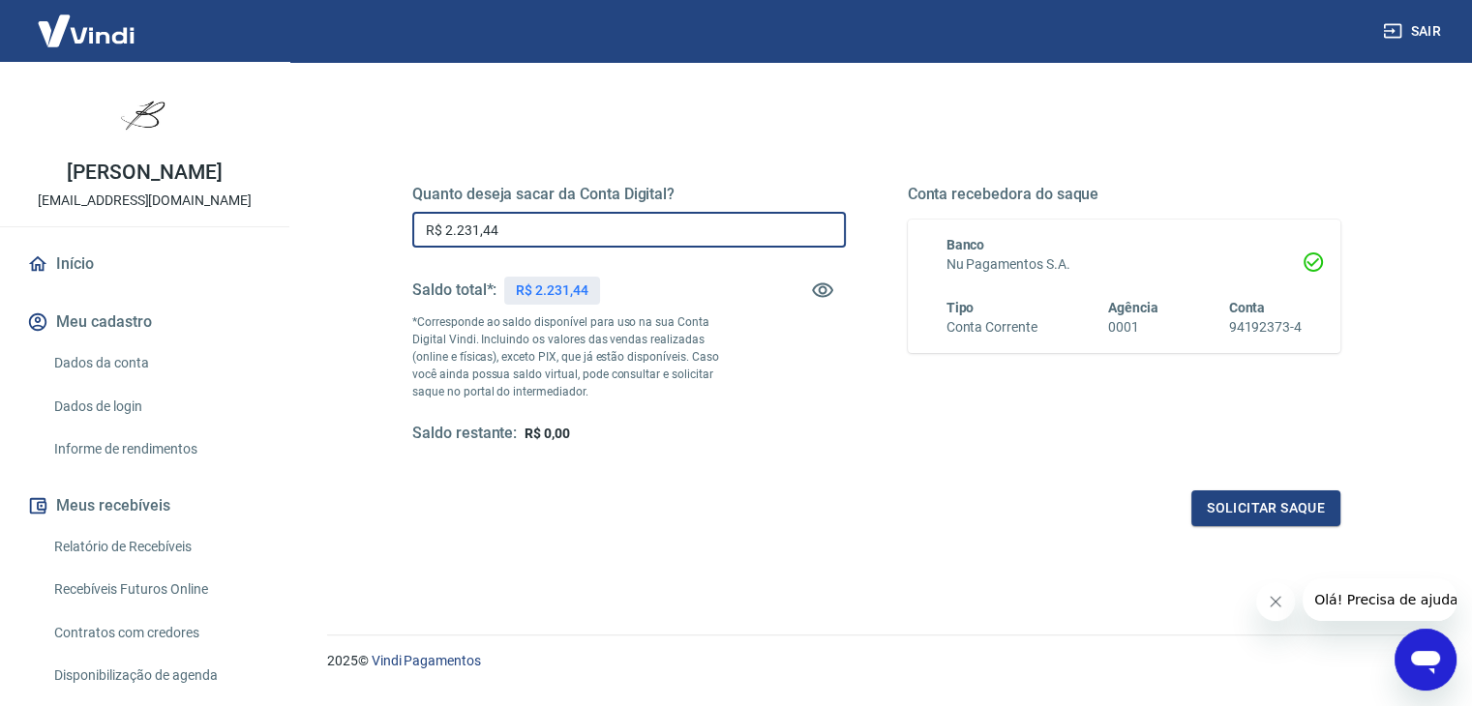 This screenshot has height=706, width=1472. What do you see at coordinates (144, 506) in the screenshot?
I see `button: Meus recebíveis` at bounding box center [144, 506].